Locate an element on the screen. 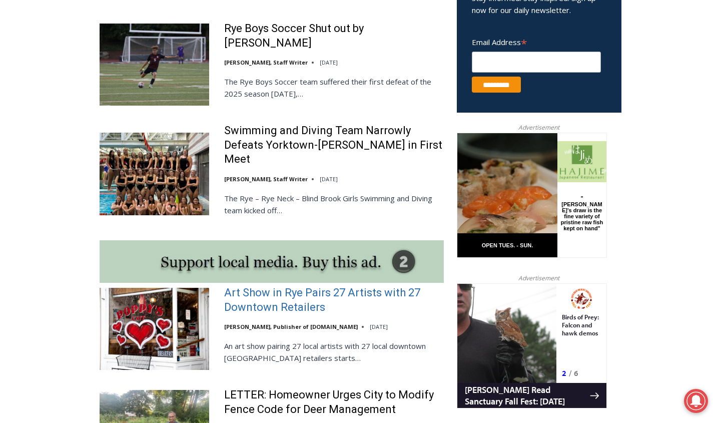 The width and height of the screenshot is (718, 423). a: support local media, buy this ad is located at coordinates (272, 261).